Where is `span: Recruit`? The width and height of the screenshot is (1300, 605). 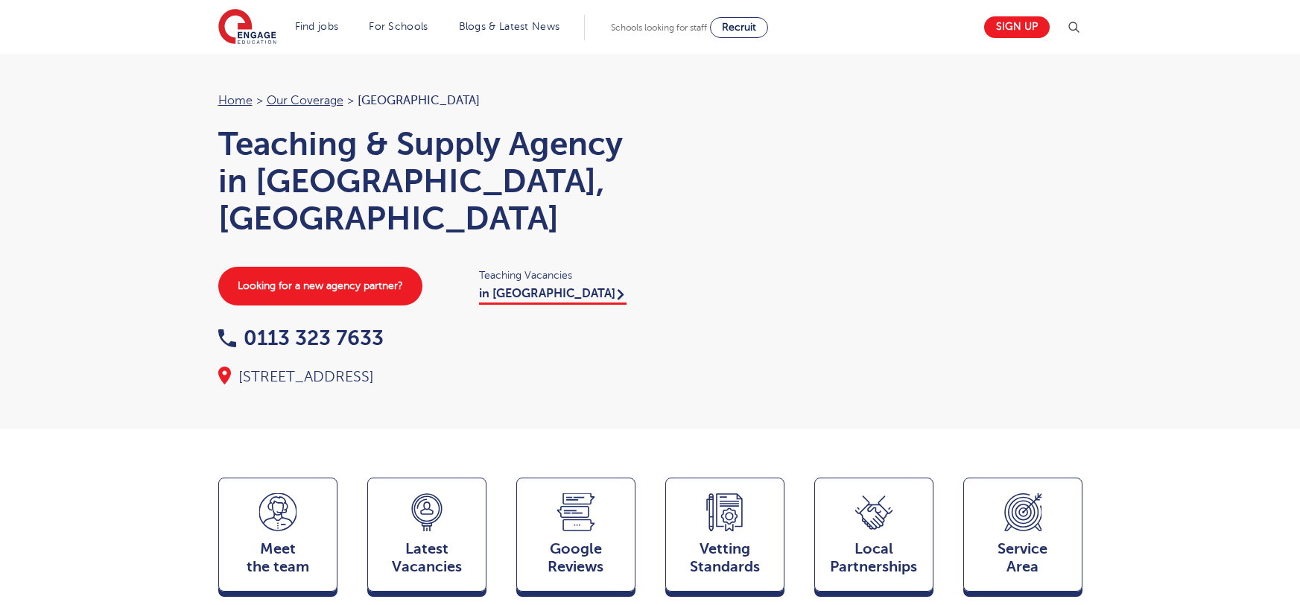
span: Recruit is located at coordinates (739, 27).